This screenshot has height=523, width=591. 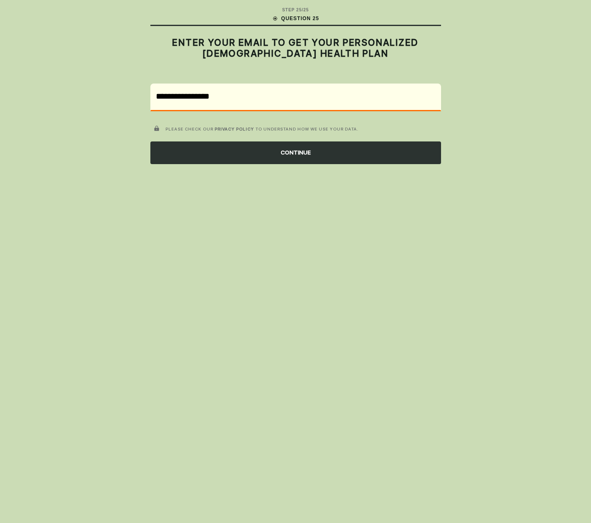 I want to click on a: PRIVACY POLICY, so click(x=234, y=129).